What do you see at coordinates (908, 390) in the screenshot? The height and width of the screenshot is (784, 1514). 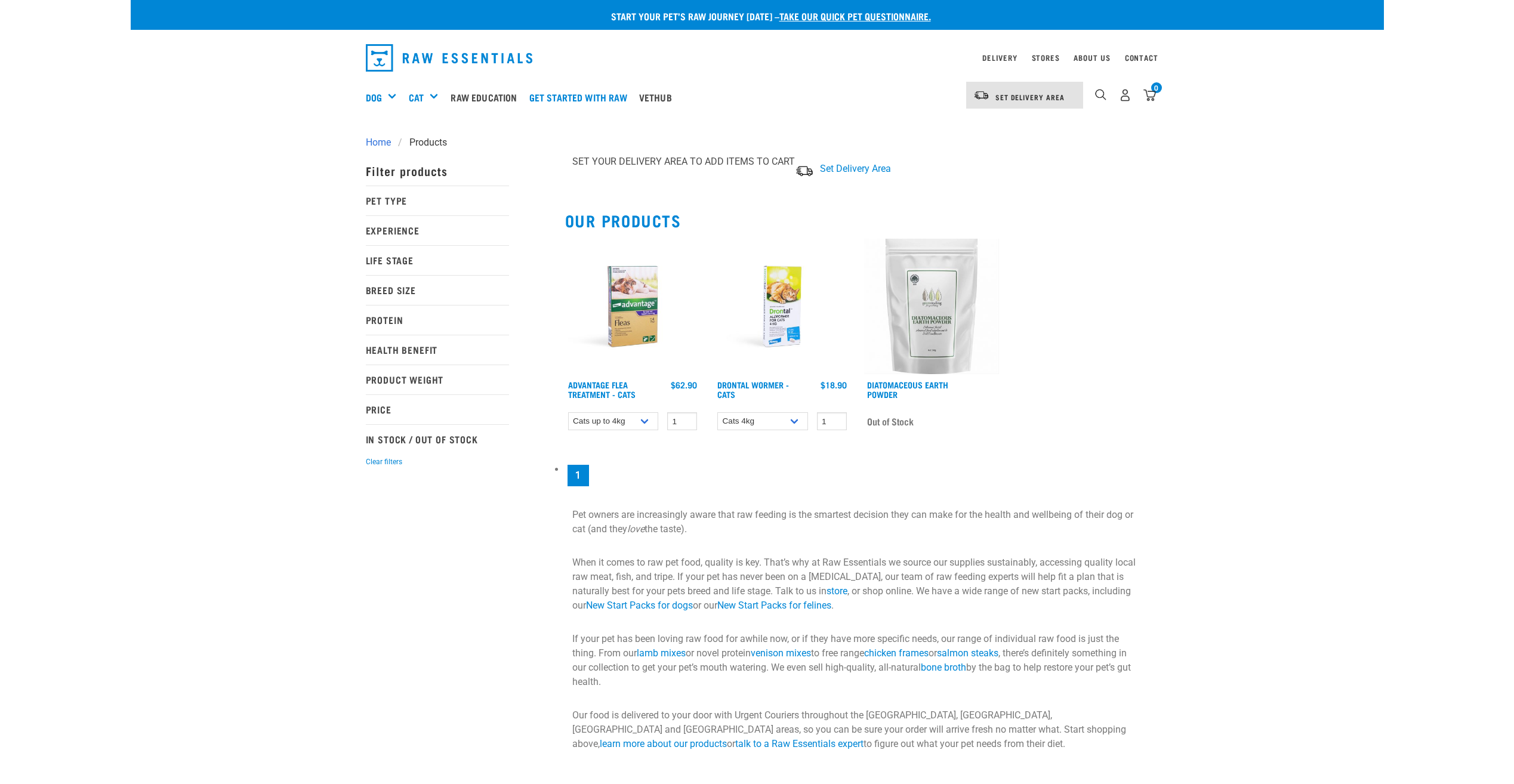 I see `a: Diatomaceous Earth Powder` at bounding box center [908, 390].